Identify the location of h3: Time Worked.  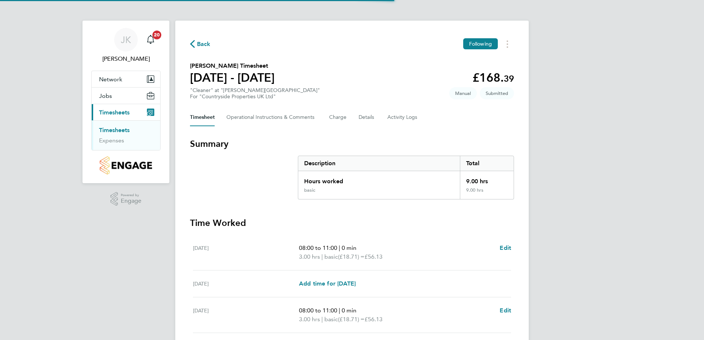
(352, 223).